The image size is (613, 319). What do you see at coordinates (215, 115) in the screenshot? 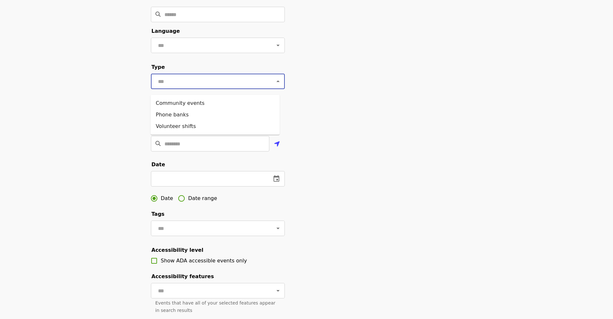
I see `li: Phone banks` at bounding box center [215, 115].